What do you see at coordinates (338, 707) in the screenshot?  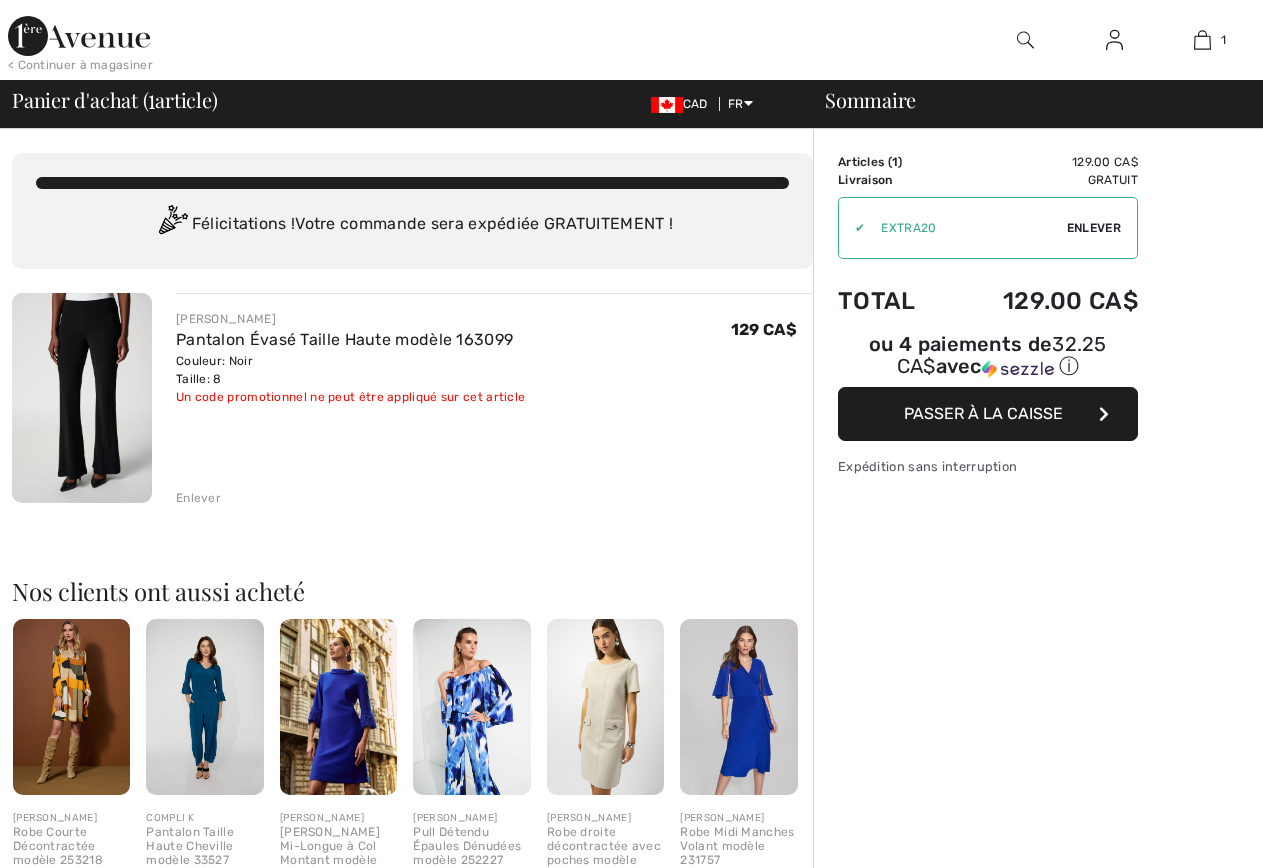 I see `img: Robe Droite Mi-Longue à Col Montant modèle 253054` at bounding box center [338, 707].